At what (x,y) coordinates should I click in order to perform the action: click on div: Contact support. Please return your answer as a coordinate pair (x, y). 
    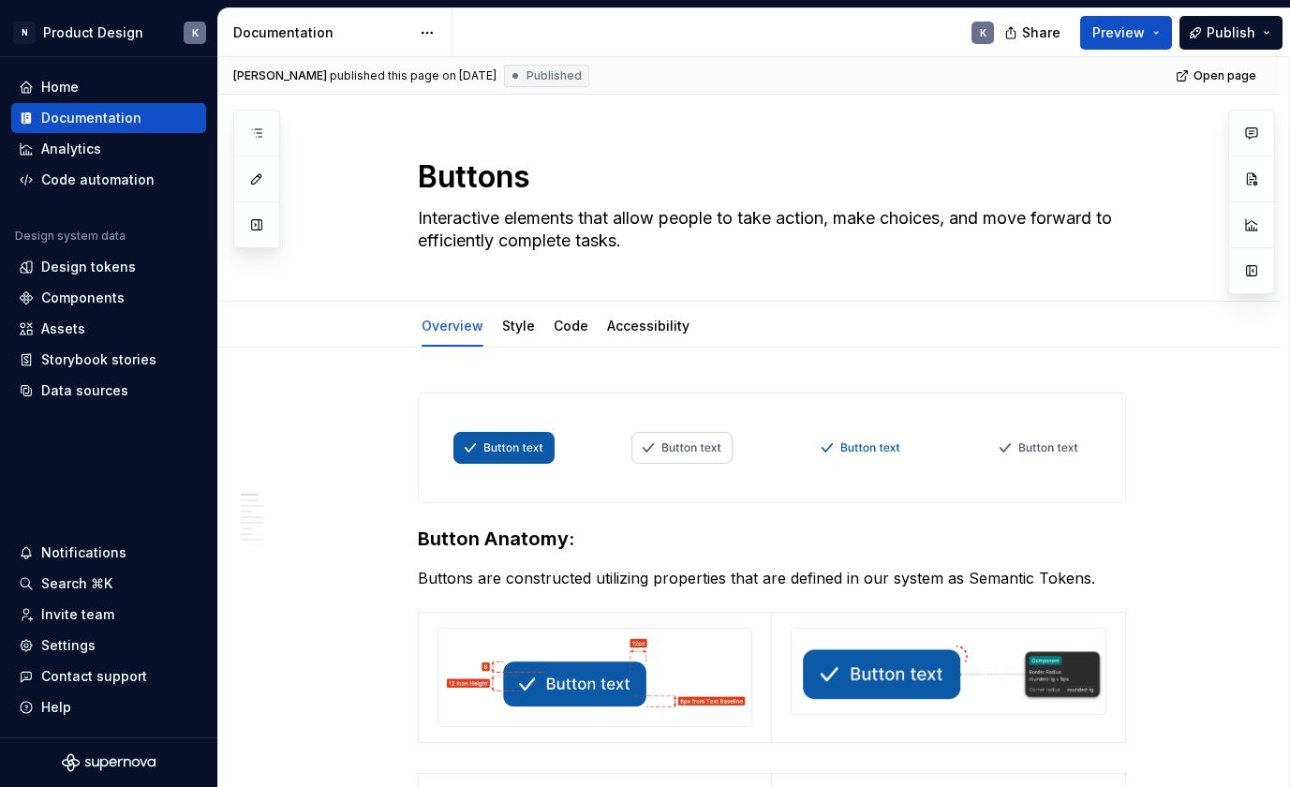
    Looking at the image, I should click on (94, 676).